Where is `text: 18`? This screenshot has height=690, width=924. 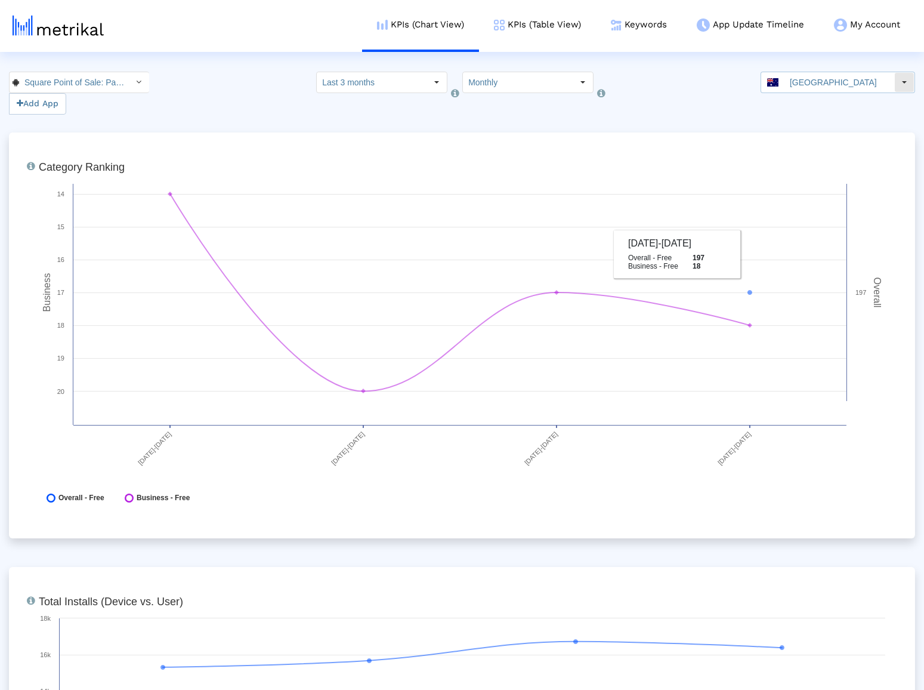
text: 18 is located at coordinates (61, 325).